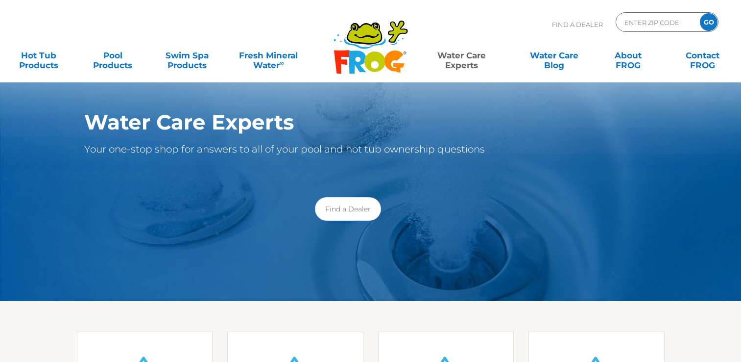 The width and height of the screenshot is (741, 362). I want to click on a: PoolProducts, so click(113, 55).